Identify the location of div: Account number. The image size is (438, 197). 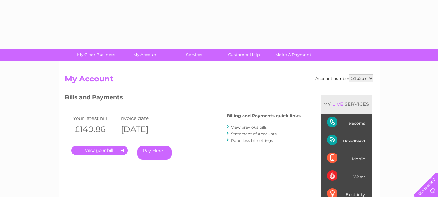
(344, 78).